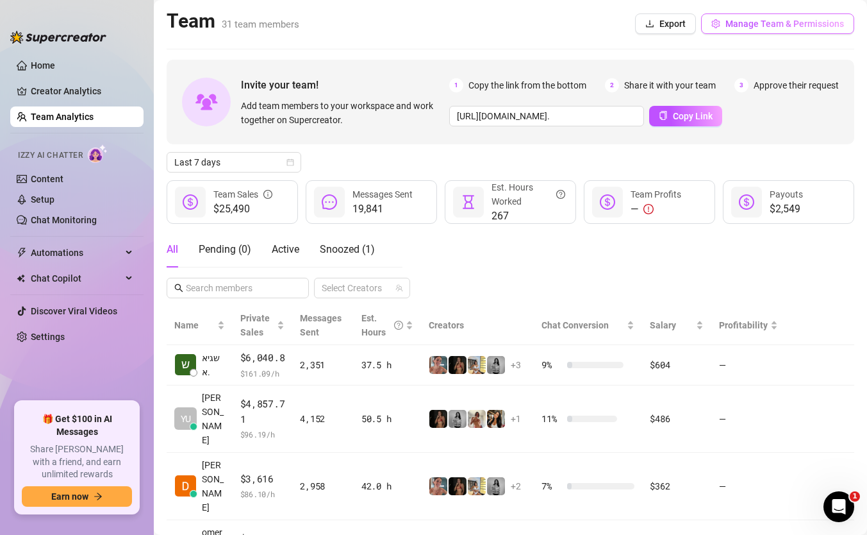 The image size is (867, 535). Describe the element at coordinates (185, 485) in the screenshot. I see `img: Dana Roz` at that location.